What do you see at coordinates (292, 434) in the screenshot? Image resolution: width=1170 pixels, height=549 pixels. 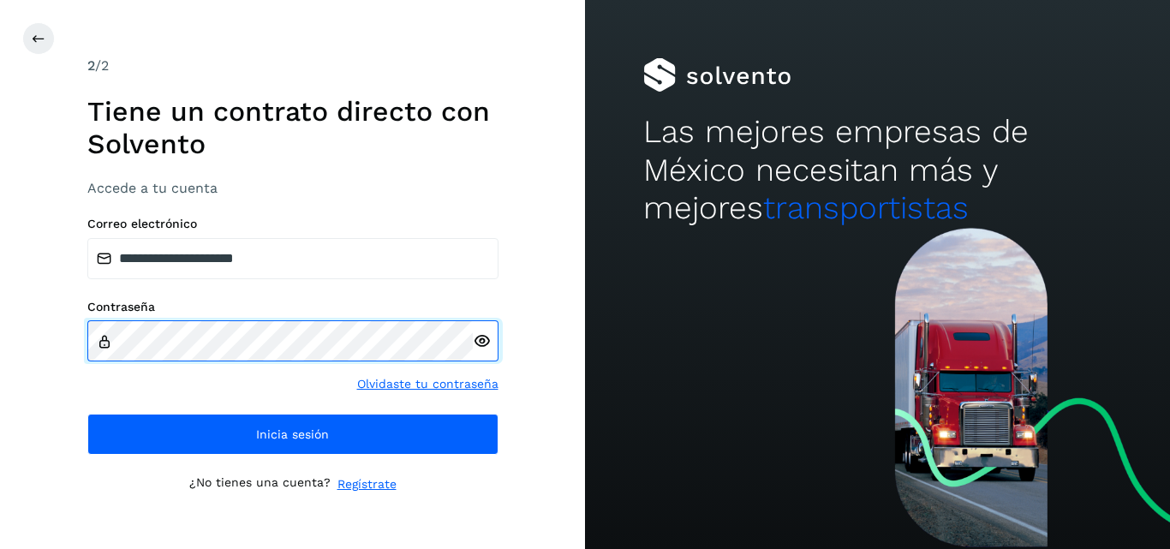 I see `span: Inicia sesión` at bounding box center [292, 434].